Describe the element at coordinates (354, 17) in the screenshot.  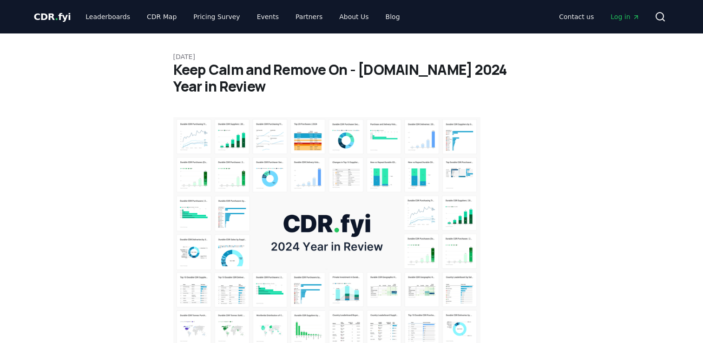
I see `a: About Us` at that location.